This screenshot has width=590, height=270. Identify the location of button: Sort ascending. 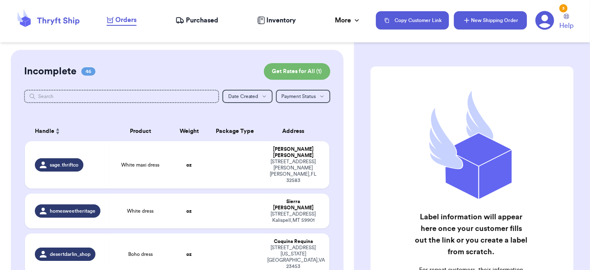
(58, 131).